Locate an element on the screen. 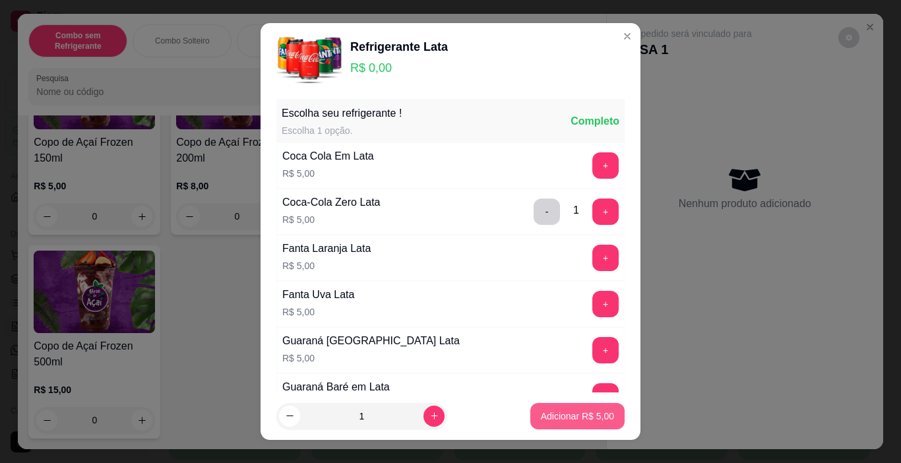 This screenshot has width=901, height=463. div: Completo is located at coordinates (595, 121).